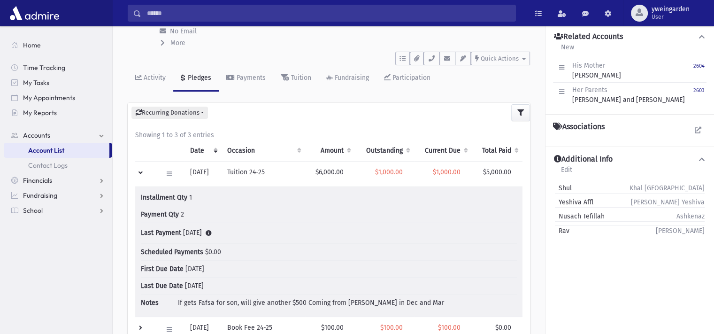 The width and height of the screenshot is (714, 334). Describe the element at coordinates (497, 151) in the screenshot. I see `th: Total Paid: activate to sort column ascending` at that location.